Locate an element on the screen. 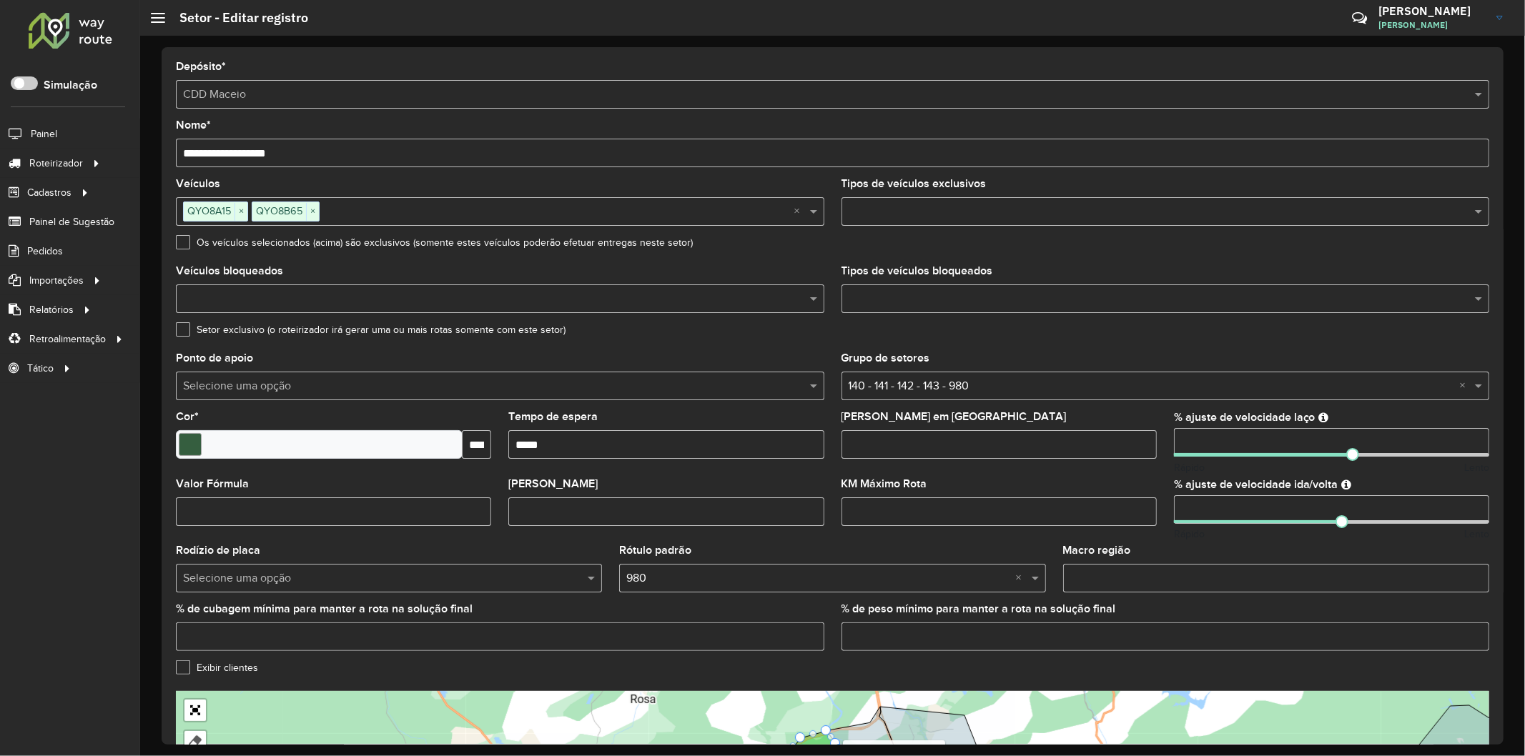 The height and width of the screenshot is (756, 1525). span: Roteirizador is located at coordinates (56, 163).